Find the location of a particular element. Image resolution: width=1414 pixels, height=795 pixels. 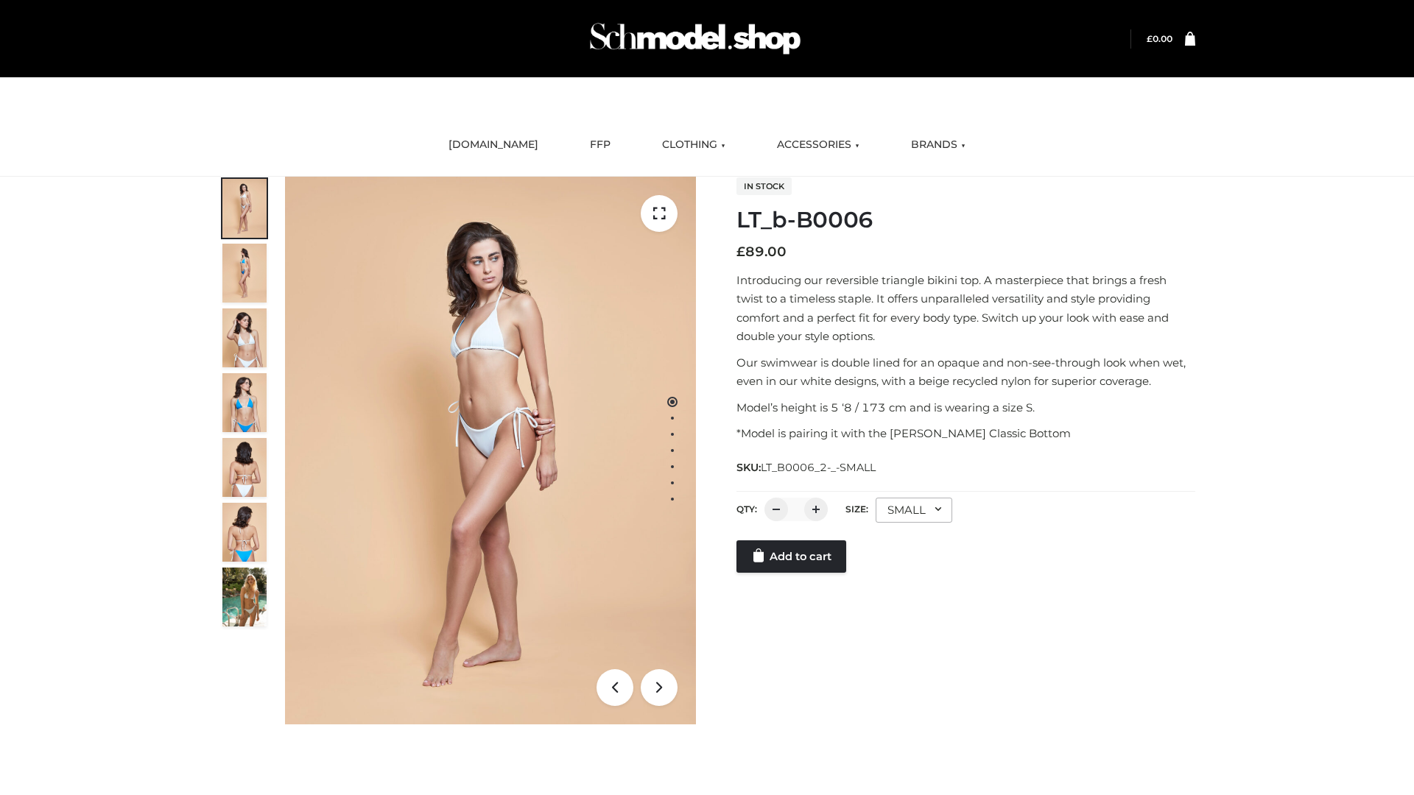

span: SKU: is located at coordinates (806, 468).